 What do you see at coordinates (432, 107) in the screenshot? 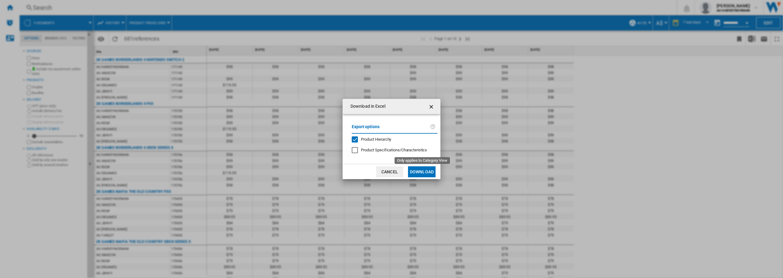
I see `button: getI18NText('BUTTONS.CLOSE_DIALOG')` at bounding box center [432, 107].